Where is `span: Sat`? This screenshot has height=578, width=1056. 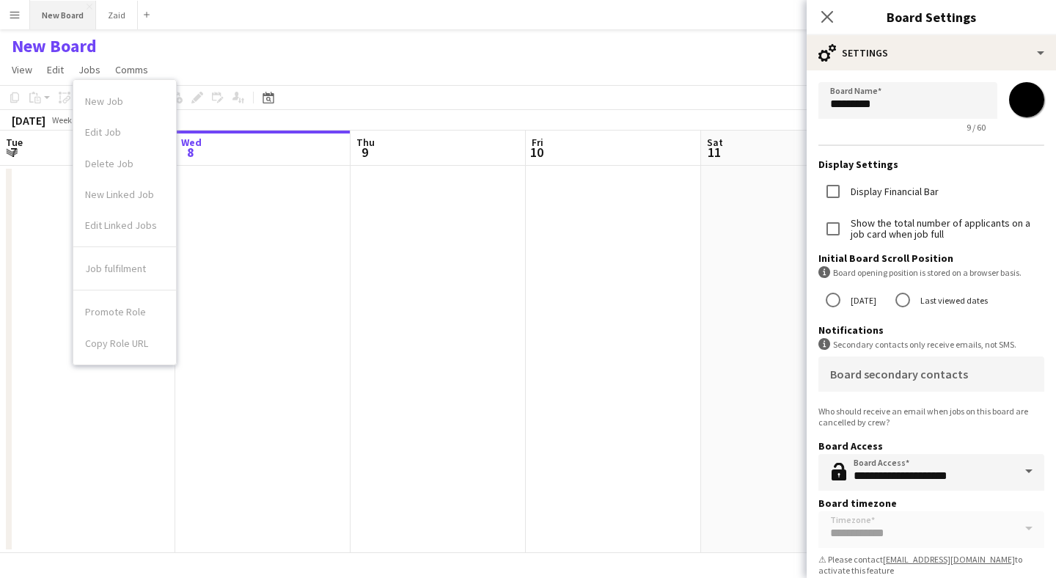 span: Sat is located at coordinates (715, 142).